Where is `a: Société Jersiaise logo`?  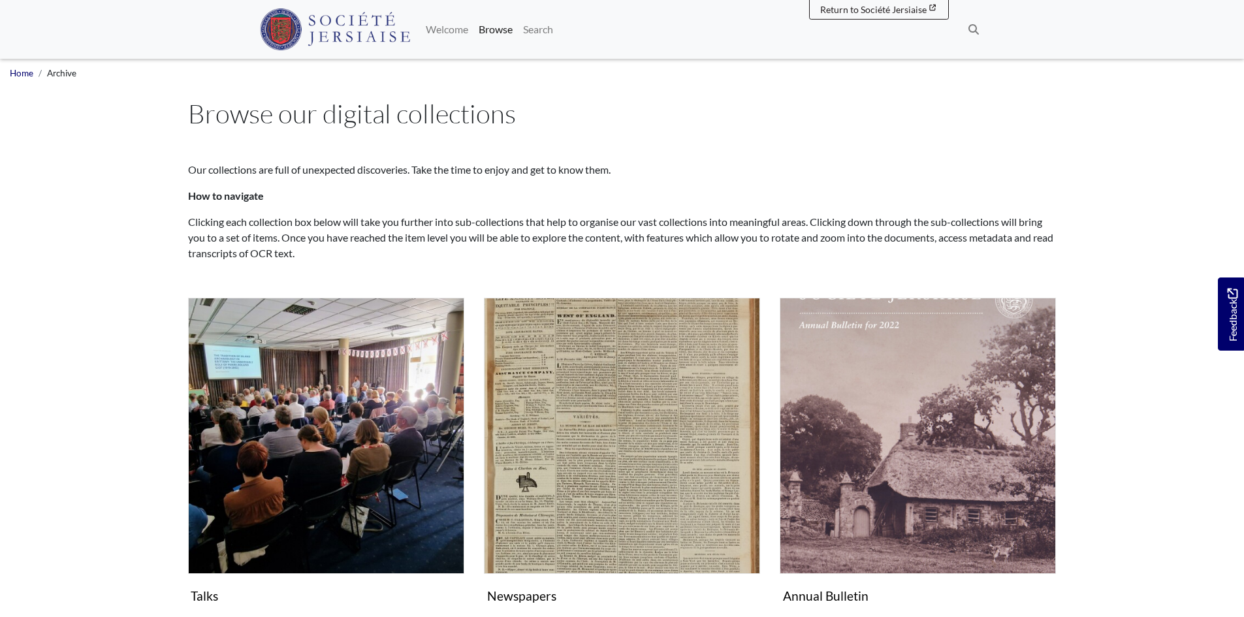 a: Société Jersiaise logo is located at coordinates (335, 29).